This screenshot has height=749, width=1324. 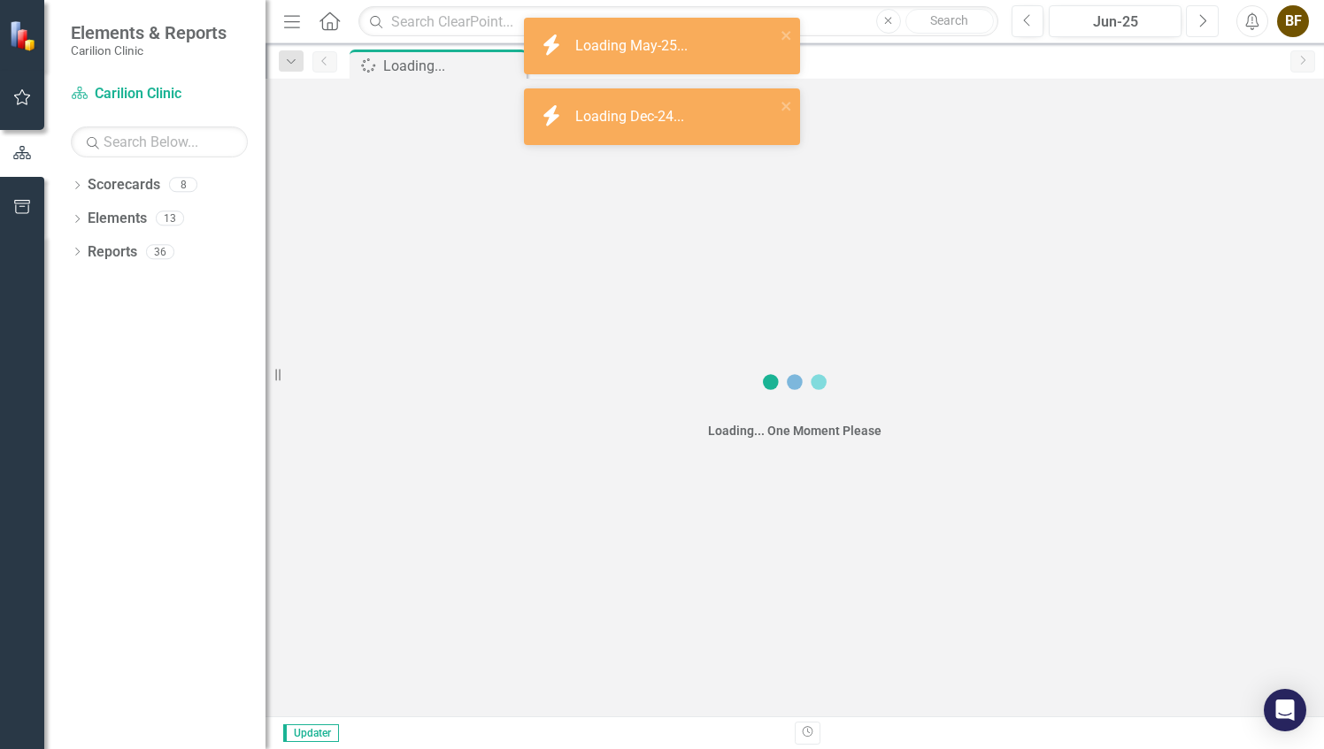 What do you see at coordinates (149, 50) in the screenshot?
I see `small: Carilion Clinic` at bounding box center [149, 50].